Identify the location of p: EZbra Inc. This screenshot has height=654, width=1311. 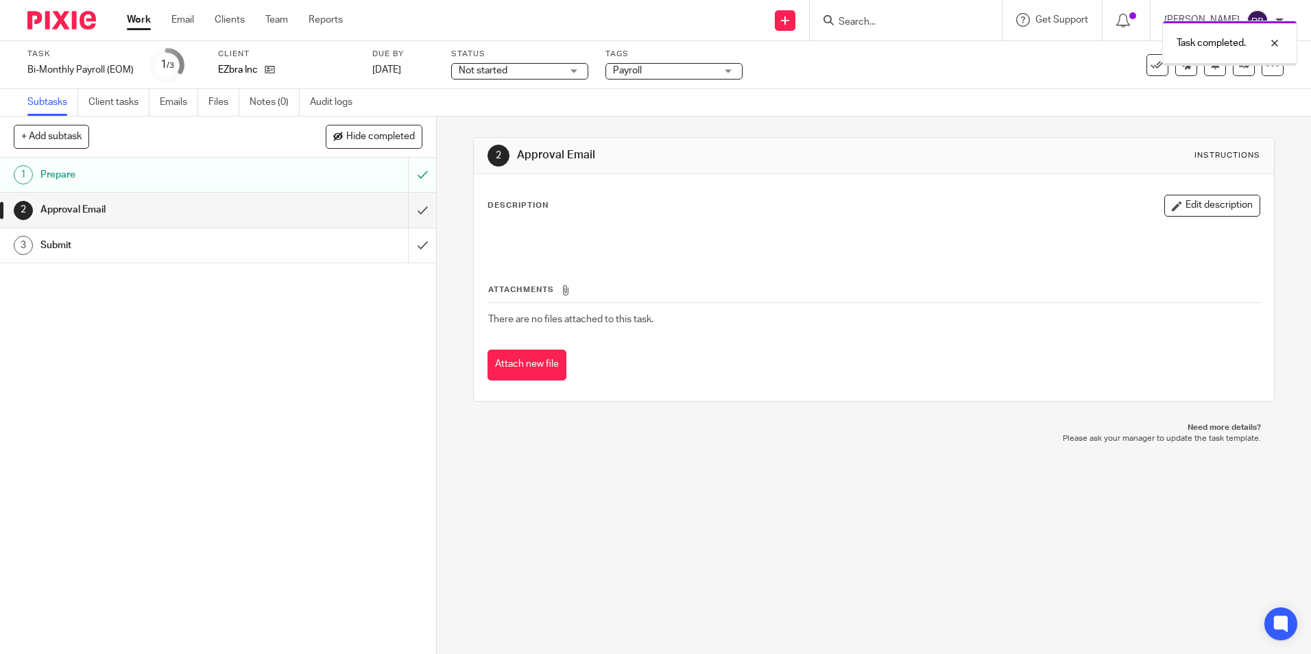
(238, 70).